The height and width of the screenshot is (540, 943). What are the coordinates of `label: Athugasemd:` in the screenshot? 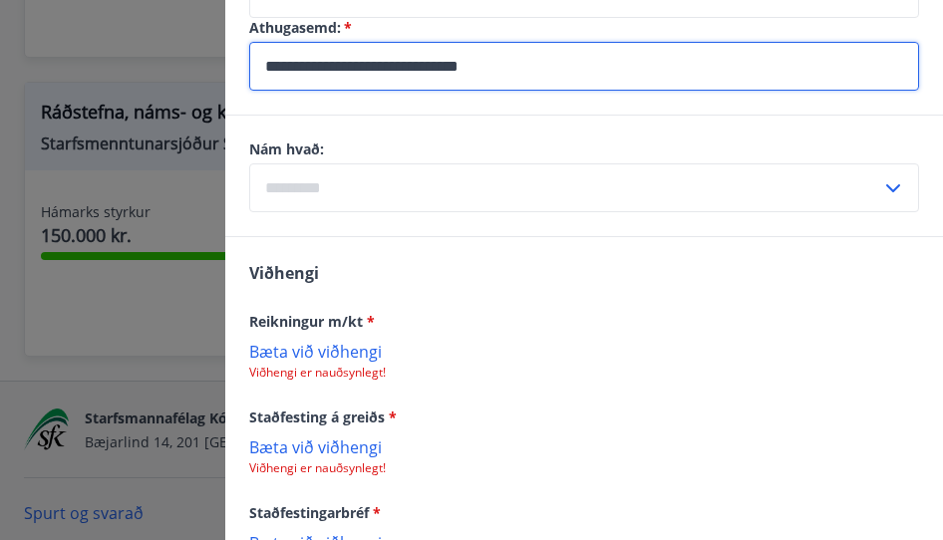 It's located at (584, 28).